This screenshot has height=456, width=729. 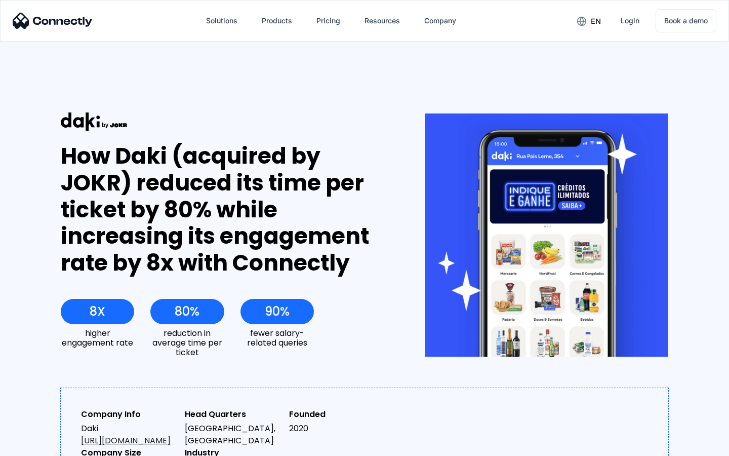 What do you see at coordinates (337, 414) in the screenshot?
I see `div: Founded` at bounding box center [337, 414].